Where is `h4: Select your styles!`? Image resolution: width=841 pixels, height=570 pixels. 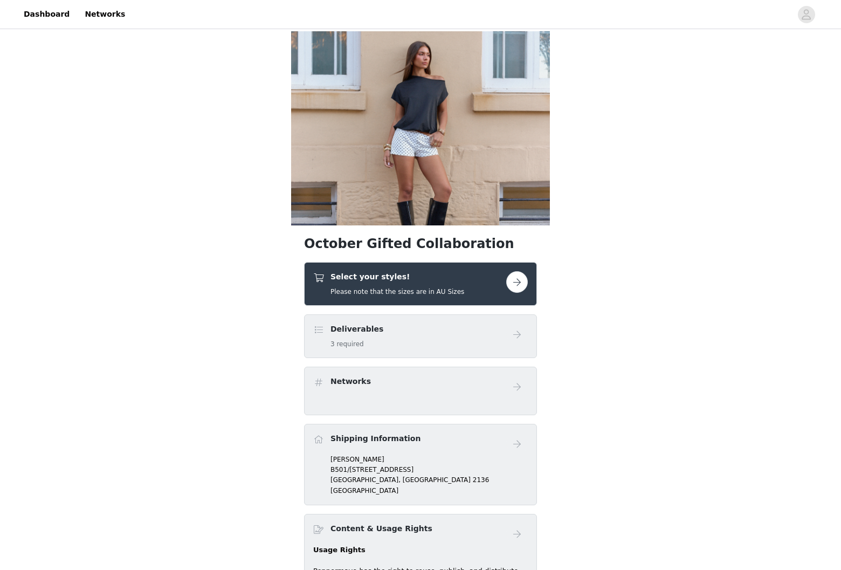
h4: Select your styles! is located at coordinates (397, 277).